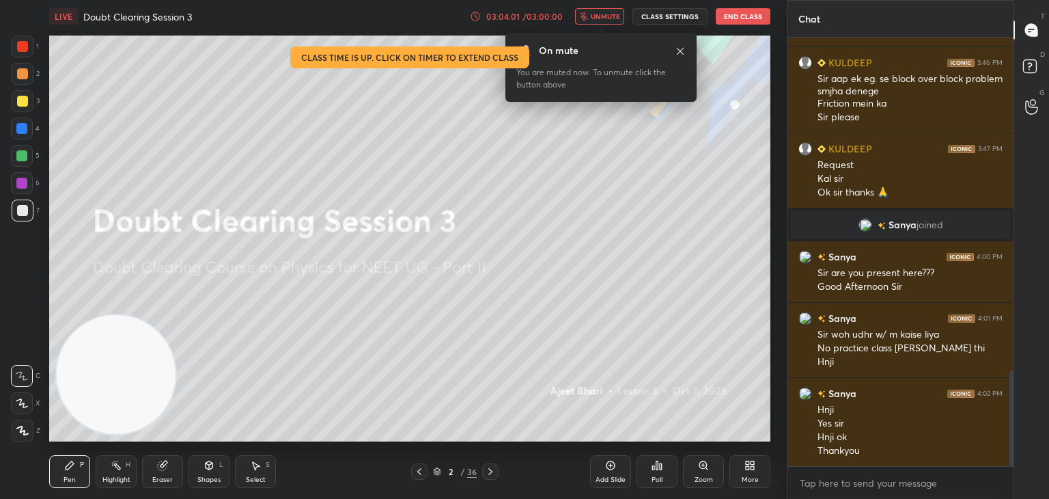 Image resolution: width=1049 pixels, height=499 pixels. What do you see at coordinates (910, 92) in the screenshot?
I see `div: Sir aap ek eg. se block over block problem smjha denege Friction mein ka` at bounding box center [910, 92].